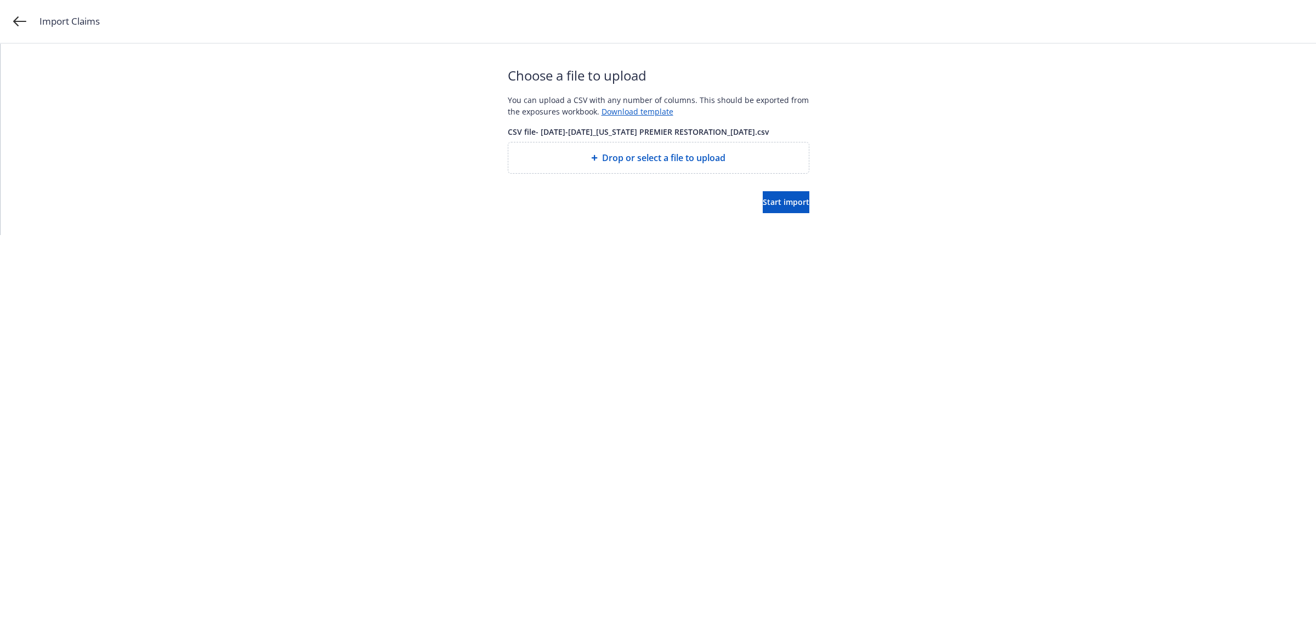 This screenshot has width=1316, height=629. What do you see at coordinates (786, 202) in the screenshot?
I see `span: Start import` at bounding box center [786, 202].